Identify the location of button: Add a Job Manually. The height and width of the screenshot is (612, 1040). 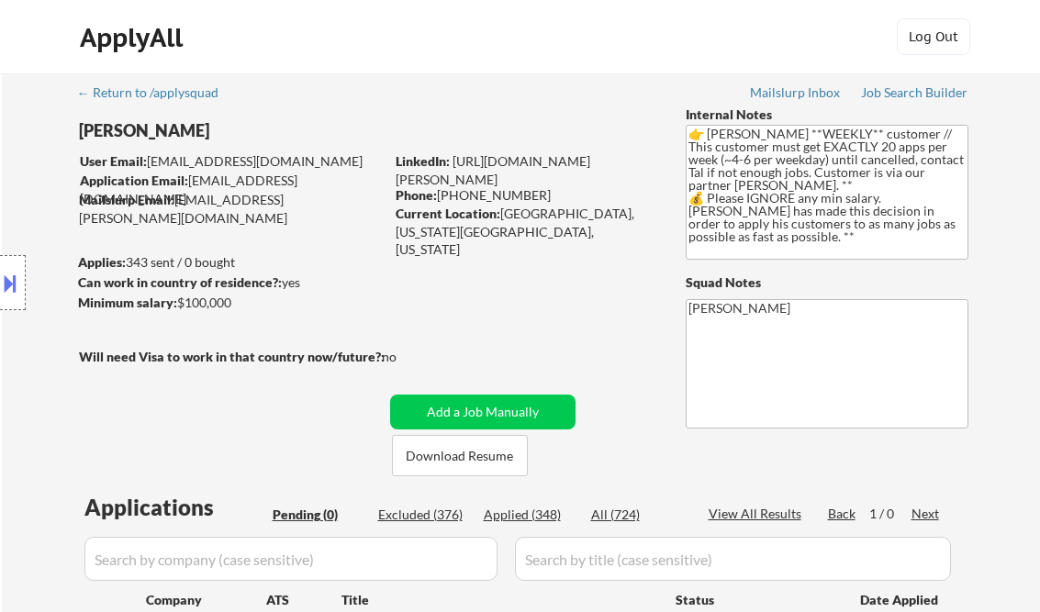
(483, 412).